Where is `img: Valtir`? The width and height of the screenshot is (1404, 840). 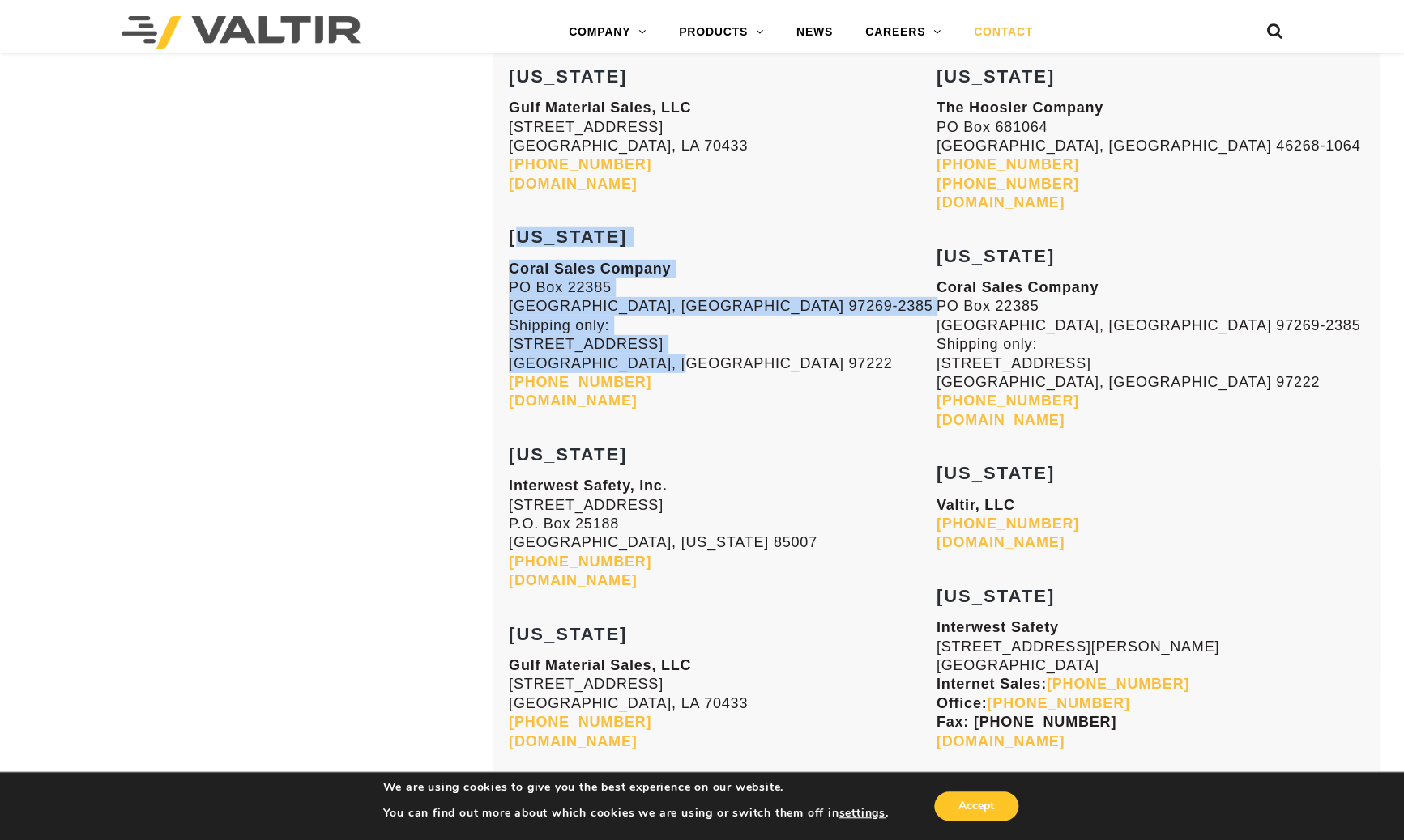 img: Valtir is located at coordinates (241, 33).